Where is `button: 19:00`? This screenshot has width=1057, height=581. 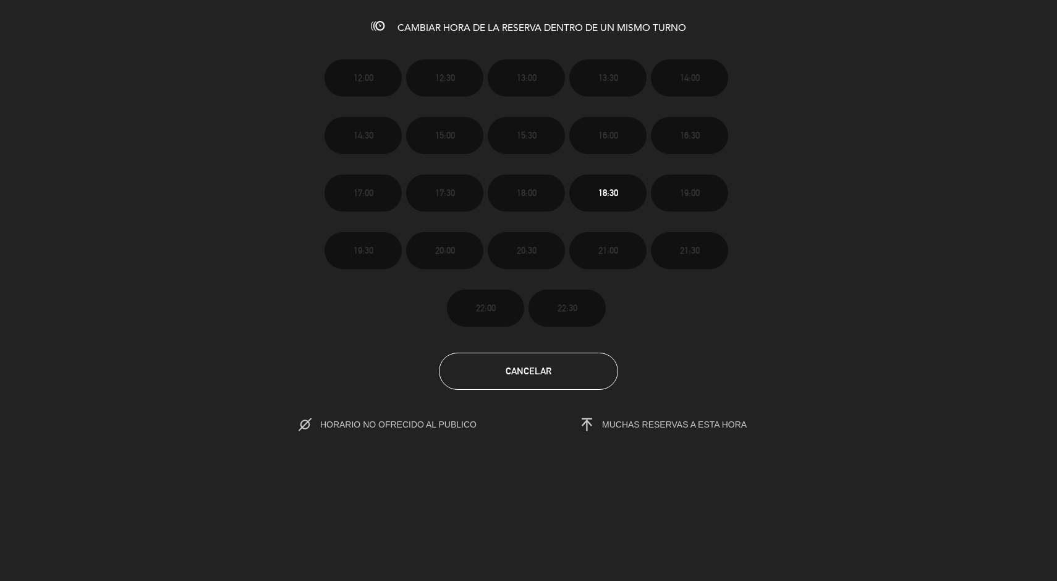
button: 19:00 is located at coordinates (689, 193).